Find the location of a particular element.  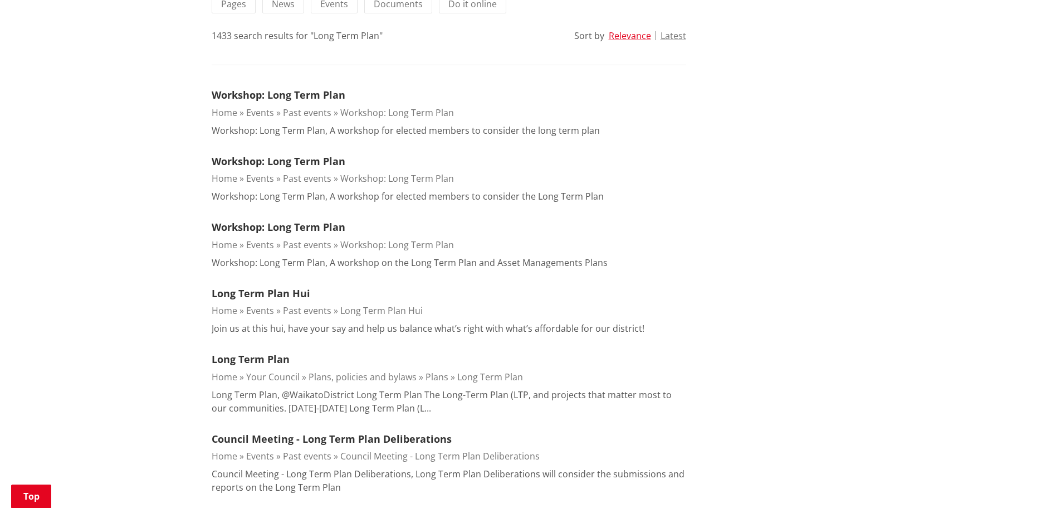

a: Plans is located at coordinates (437, 377).